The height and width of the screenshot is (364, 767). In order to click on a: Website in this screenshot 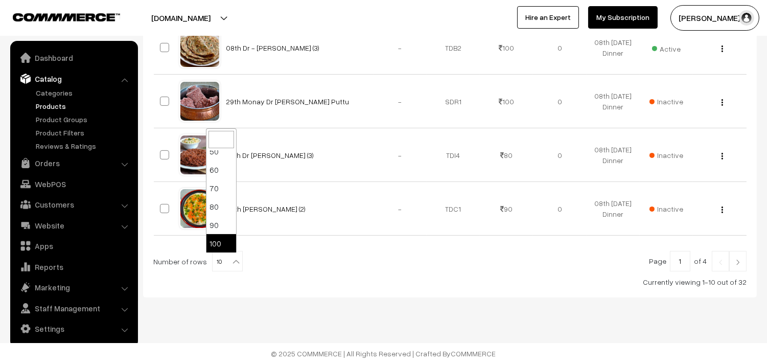, I will do `click(74, 225)`.